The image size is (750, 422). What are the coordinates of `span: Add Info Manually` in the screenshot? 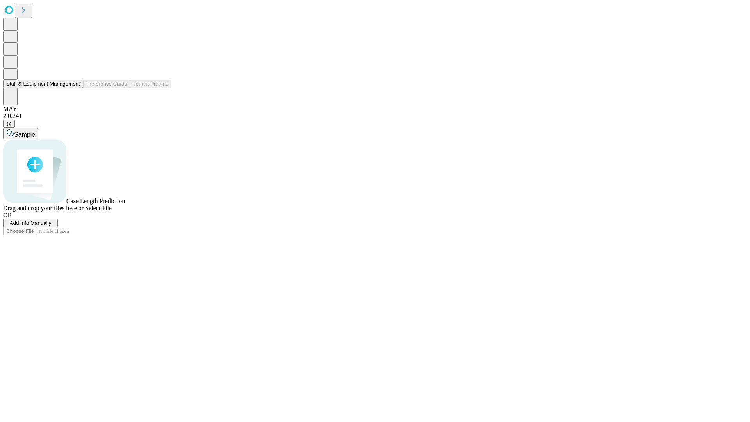 It's located at (30, 223).